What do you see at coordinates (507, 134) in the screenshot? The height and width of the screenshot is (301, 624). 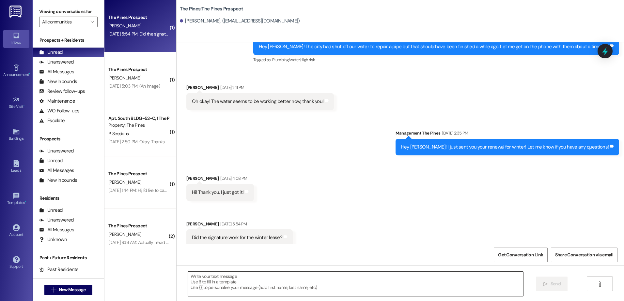 I see `div: Management The Pines` at bounding box center [507, 134].